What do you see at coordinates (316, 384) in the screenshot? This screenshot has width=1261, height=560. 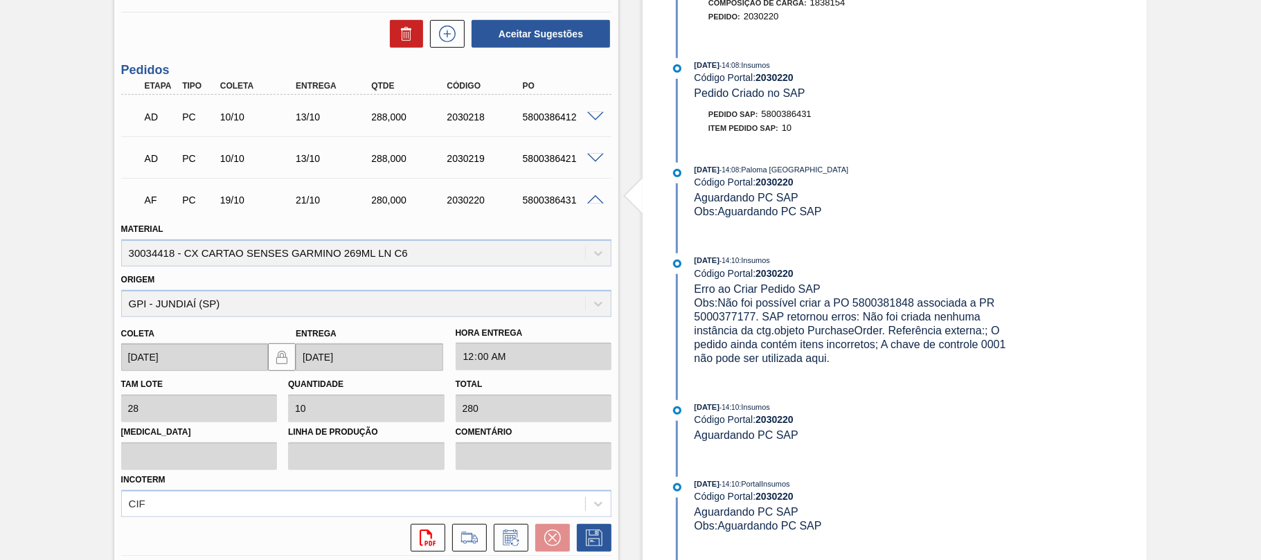 I see `label: Quantidade` at bounding box center [316, 384].